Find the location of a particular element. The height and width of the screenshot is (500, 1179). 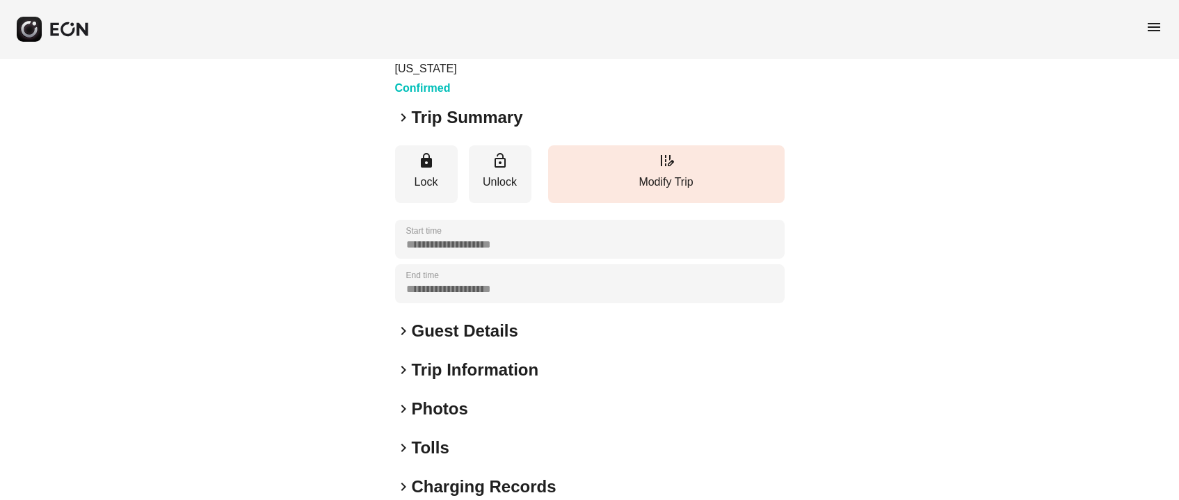

span: menu is located at coordinates (1154, 27).